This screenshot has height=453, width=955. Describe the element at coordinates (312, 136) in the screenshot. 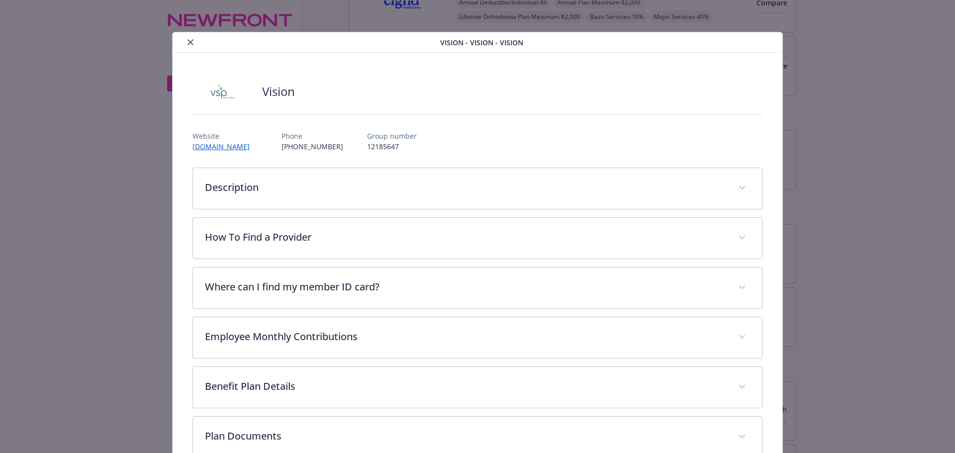

I see `p: Phone` at that location.